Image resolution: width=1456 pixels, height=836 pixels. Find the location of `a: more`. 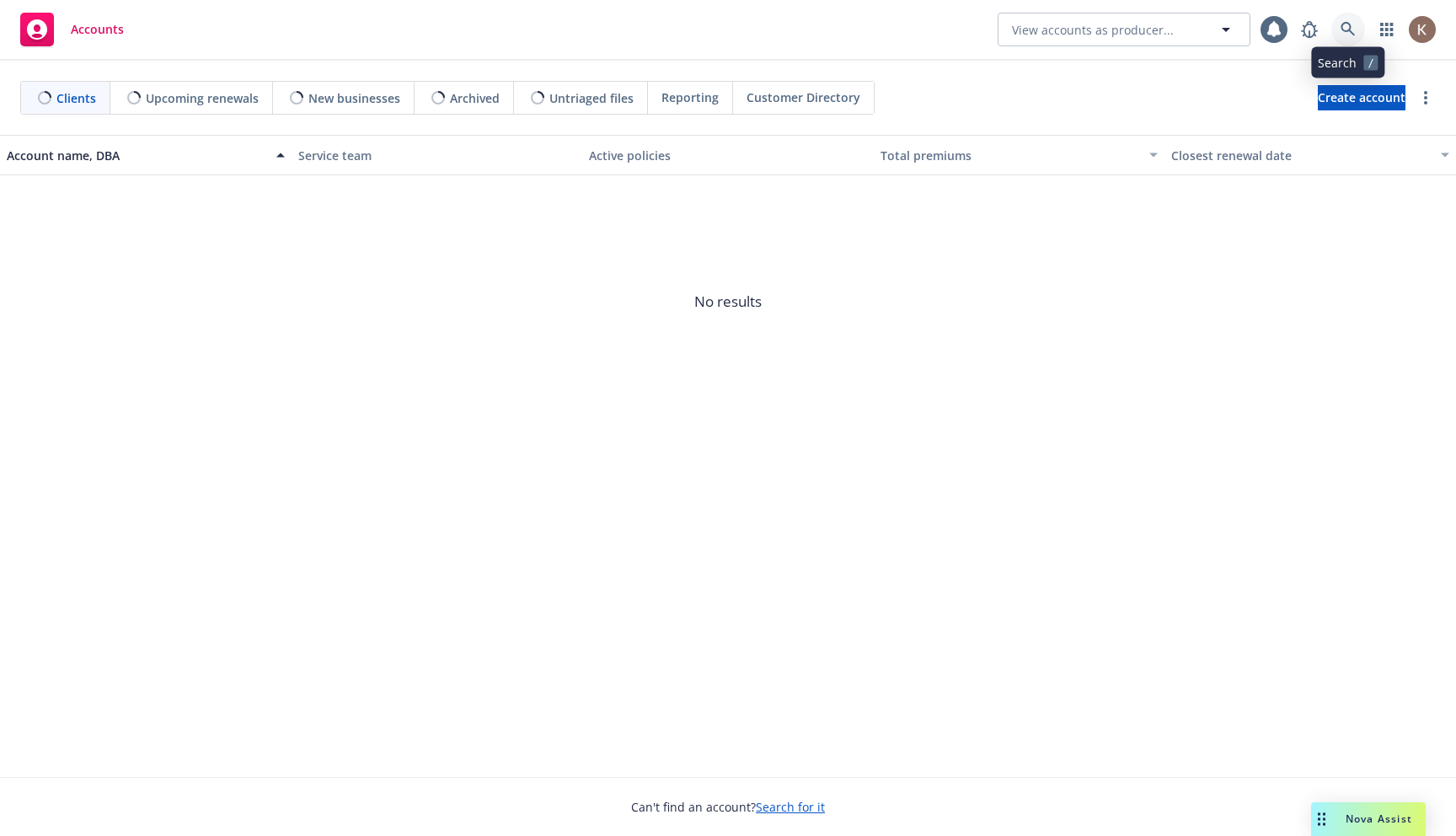

a: more is located at coordinates (1425, 98).